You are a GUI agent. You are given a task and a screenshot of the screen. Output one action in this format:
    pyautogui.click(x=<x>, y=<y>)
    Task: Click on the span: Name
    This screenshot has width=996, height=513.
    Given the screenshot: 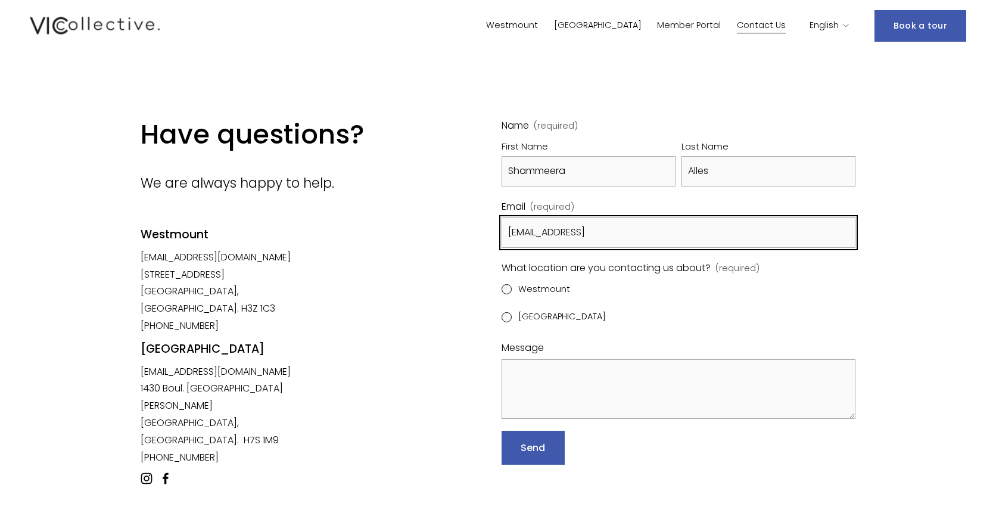 What is the action you would take?
    pyautogui.click(x=515, y=126)
    